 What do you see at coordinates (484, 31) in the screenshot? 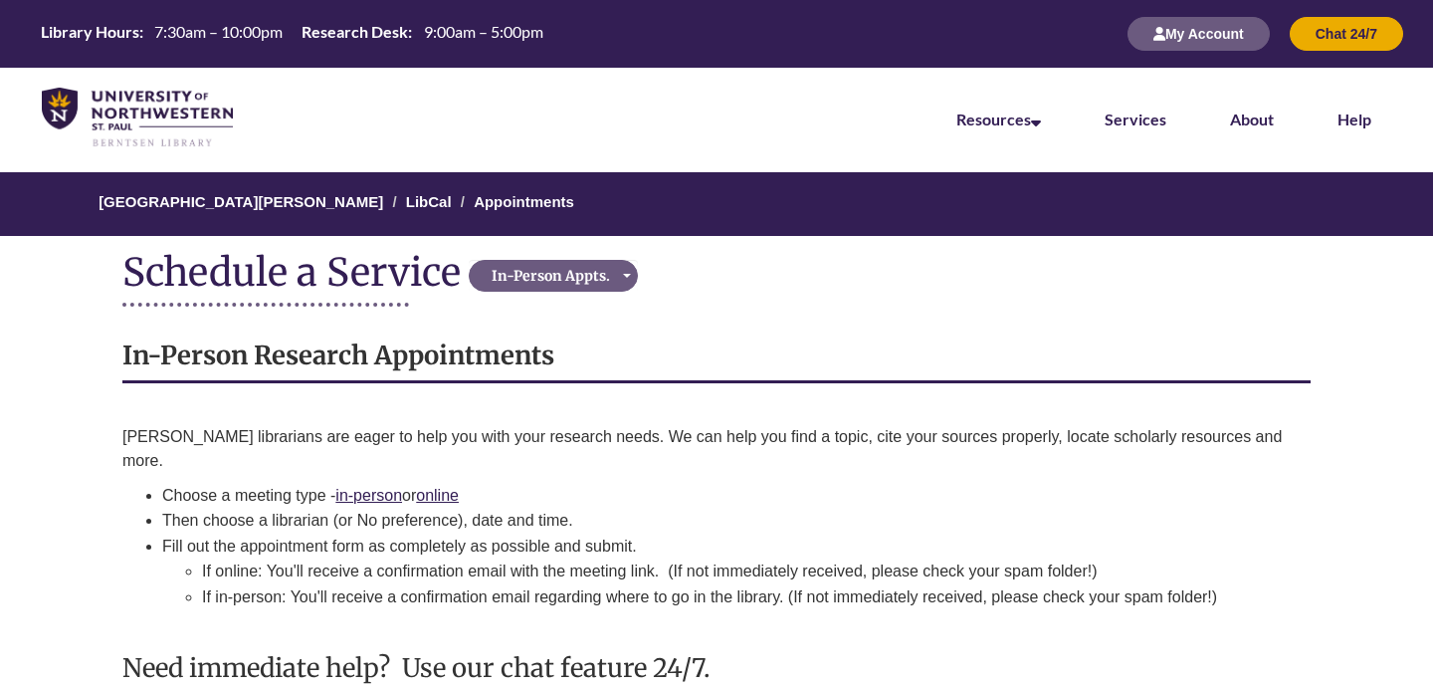
I see `span: 9:00am – 5:00pm` at bounding box center [484, 31].